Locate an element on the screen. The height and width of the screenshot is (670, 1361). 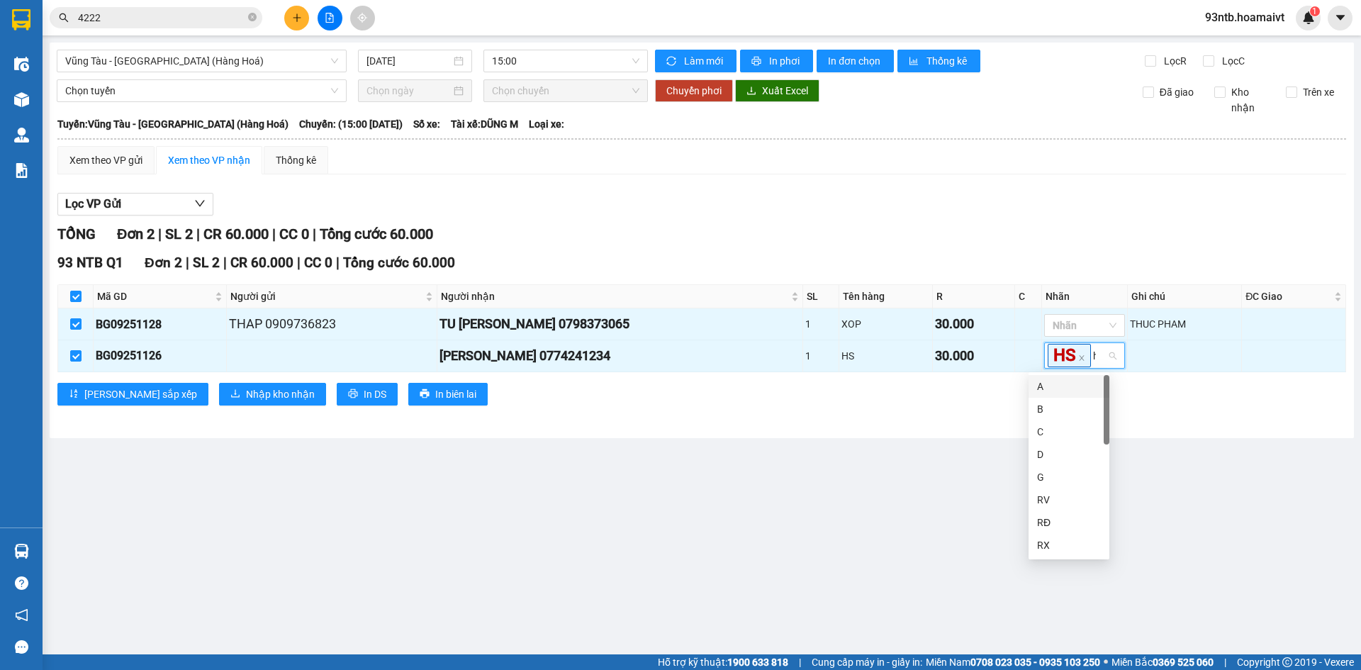
strong: 0708 023 035 - 0935 103 250 is located at coordinates (1035, 662).